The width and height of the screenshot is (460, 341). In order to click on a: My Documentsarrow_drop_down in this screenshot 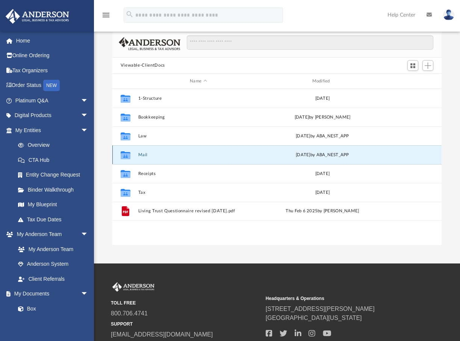, I will do `click(50, 294)`.